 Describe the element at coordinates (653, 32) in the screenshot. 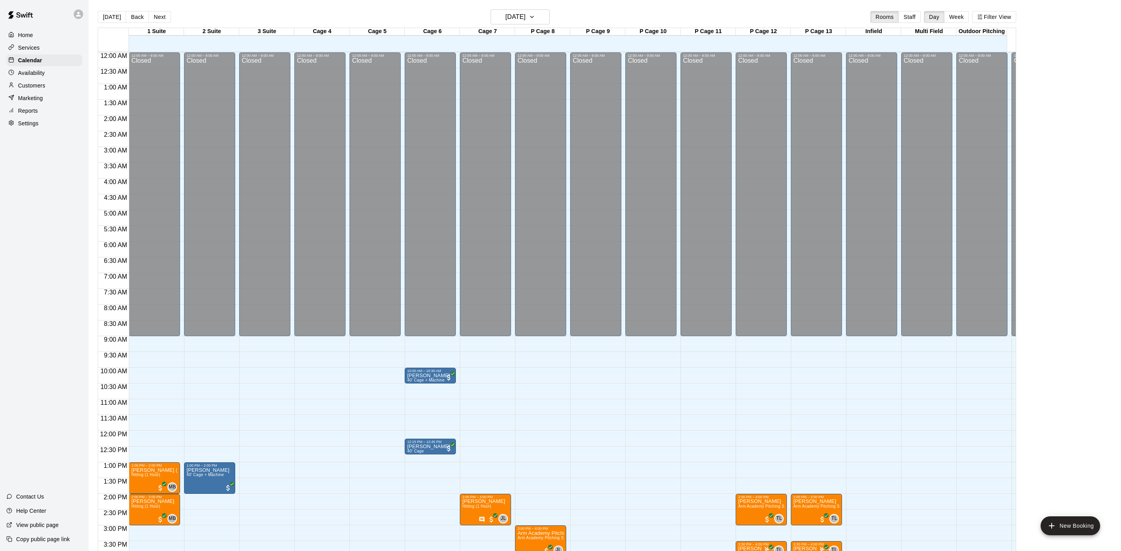

I see `div: P Cage 10` at that location.